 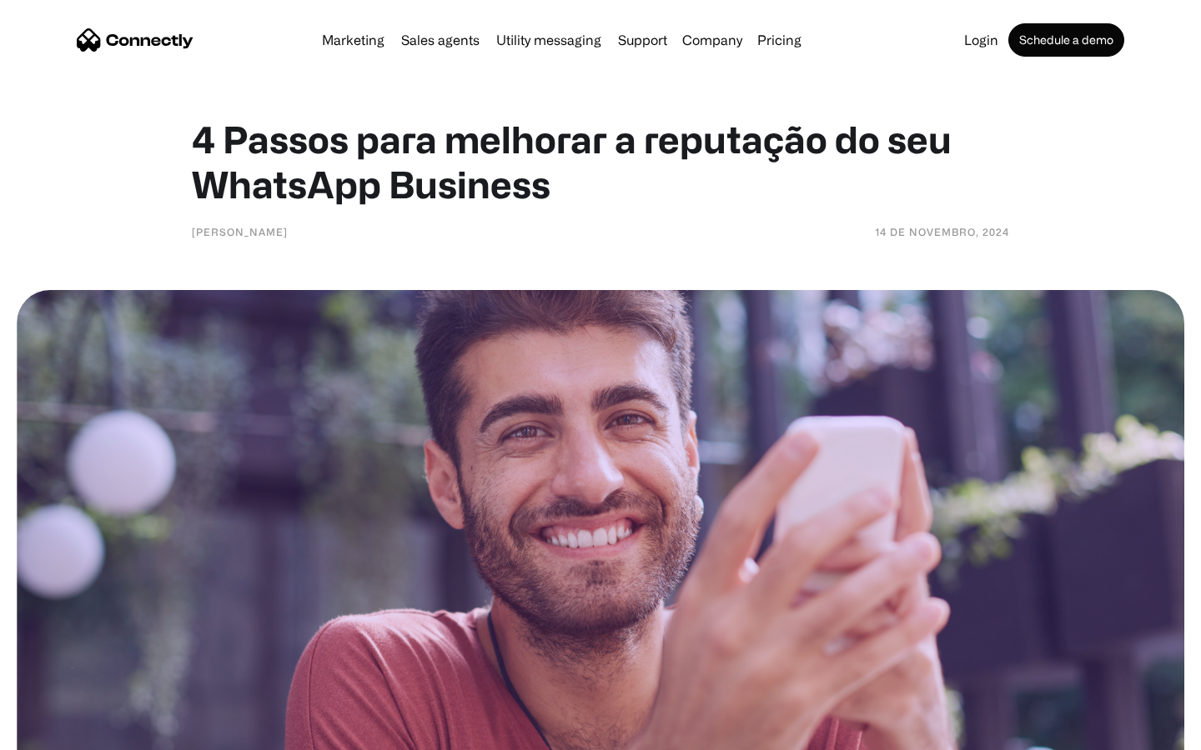 I want to click on a: Login, so click(x=981, y=40).